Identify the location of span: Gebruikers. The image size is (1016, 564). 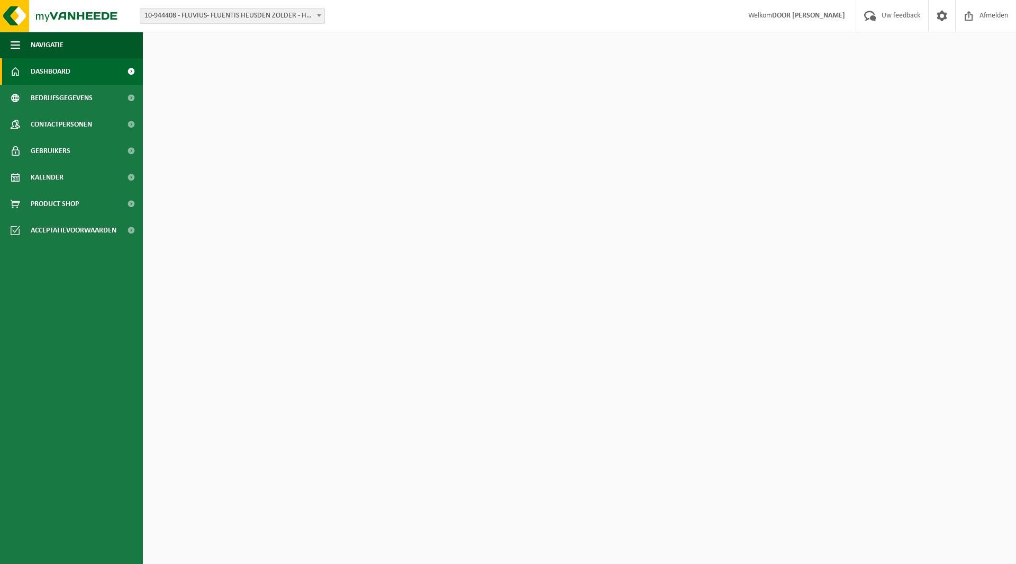
(50, 151).